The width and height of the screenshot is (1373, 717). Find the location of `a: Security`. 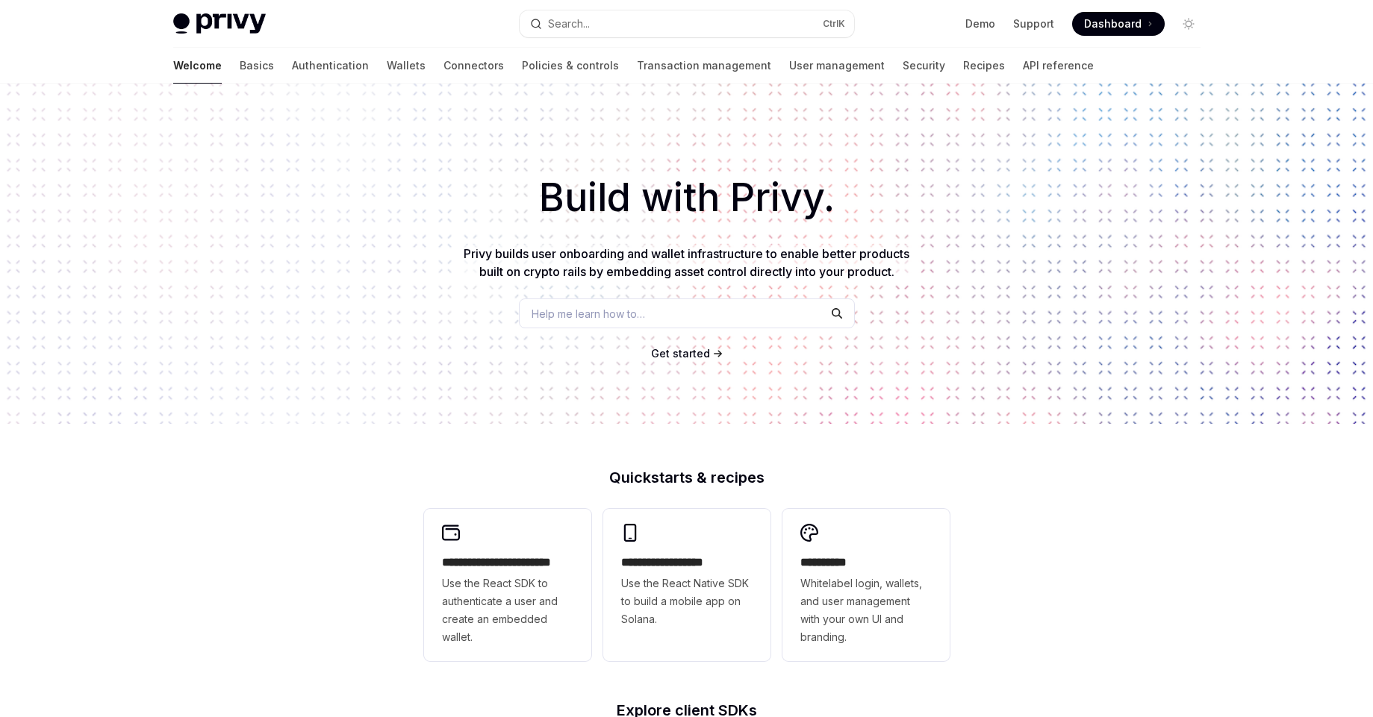

a: Security is located at coordinates (923, 66).